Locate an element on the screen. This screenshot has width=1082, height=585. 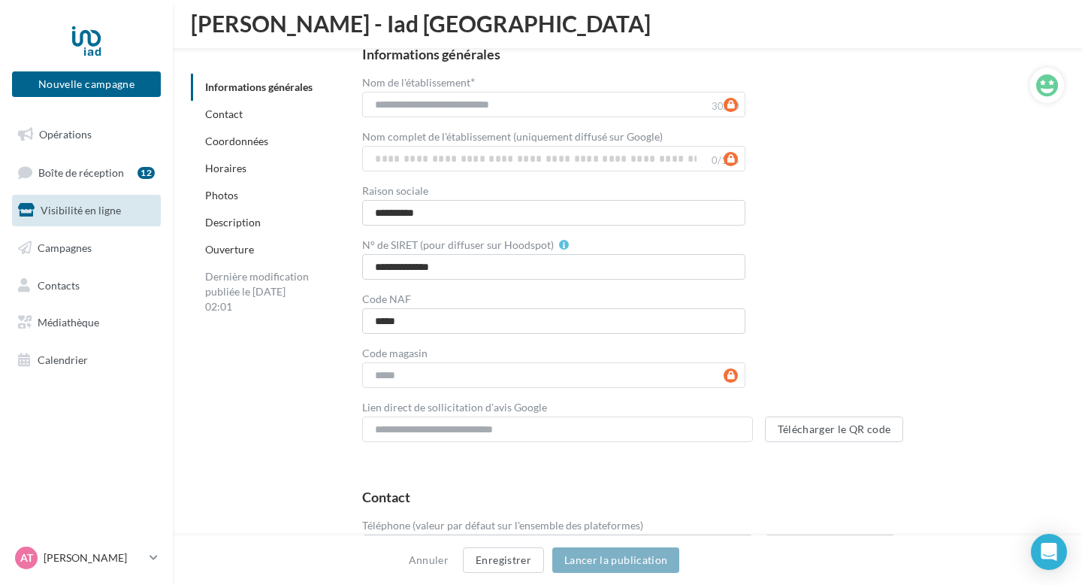
a: Campagnes is located at coordinates (86, 248).